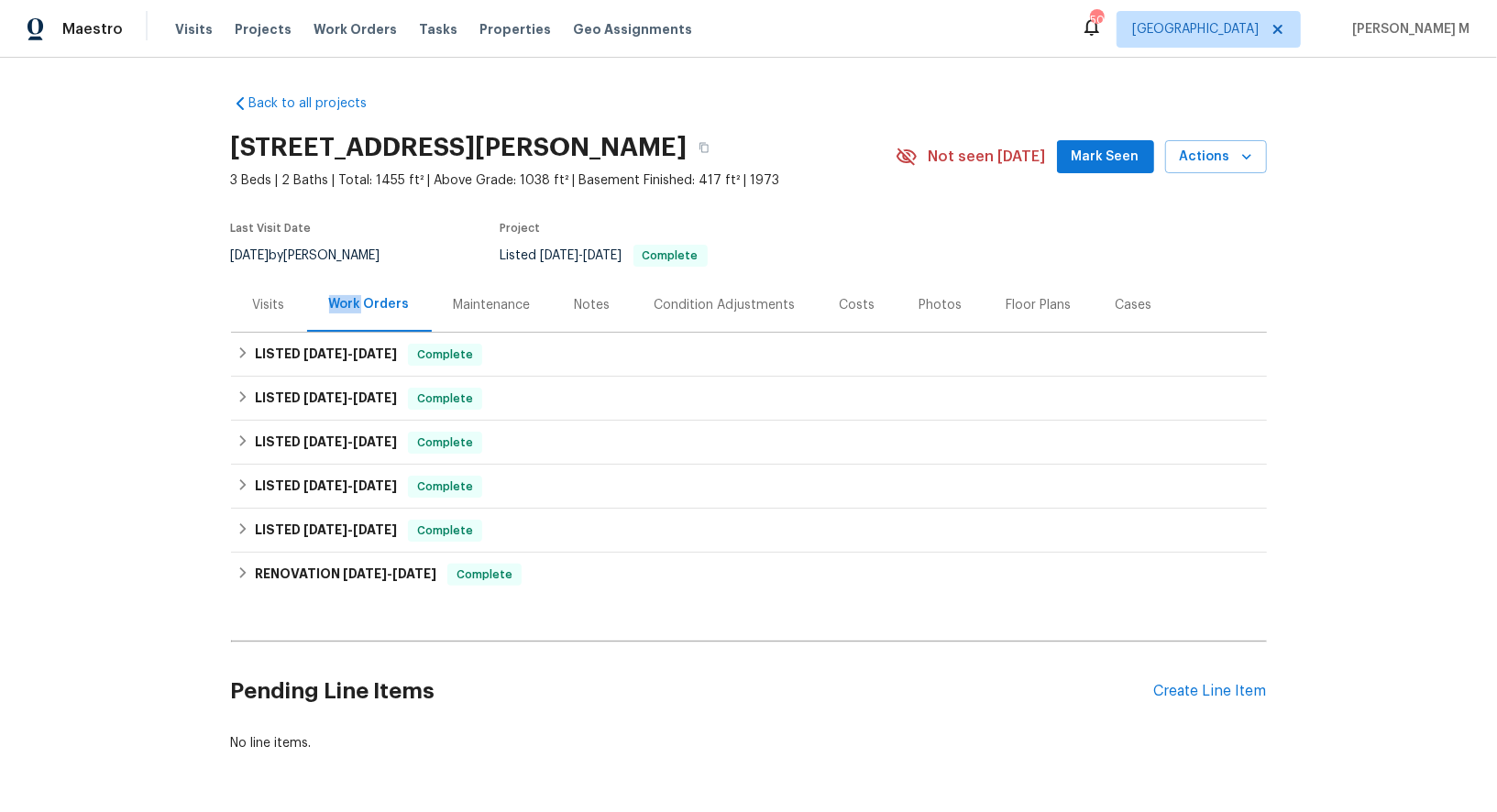 This screenshot has width=1497, height=812. I want to click on button: Copy Address, so click(704, 147).